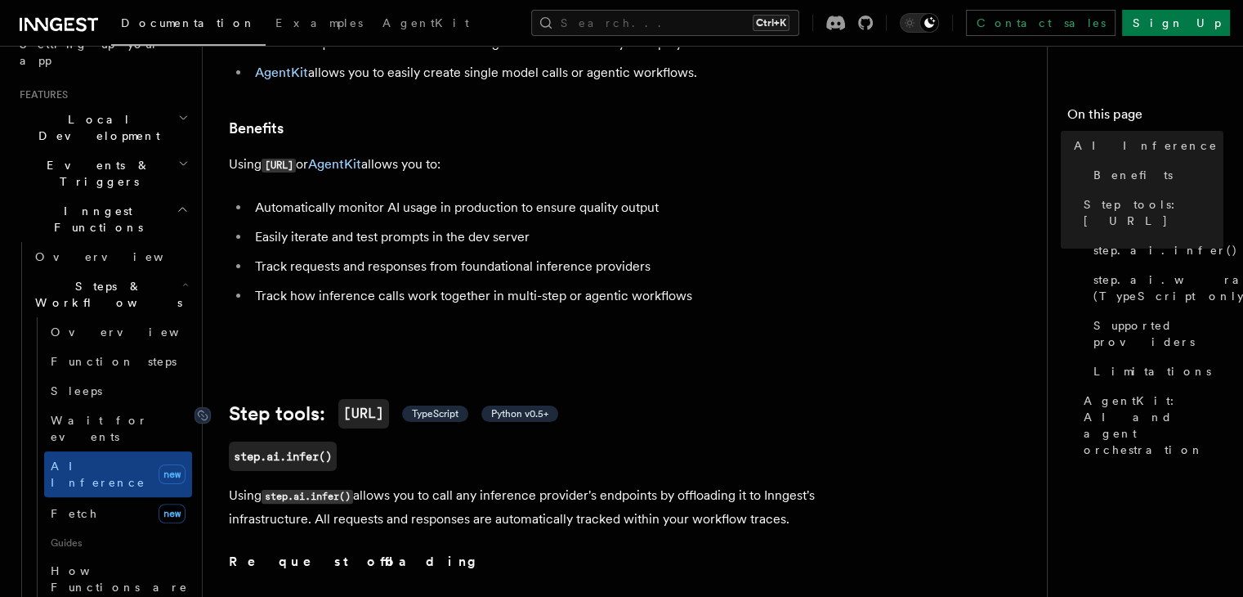  Describe the element at coordinates (96, 173) in the screenshot. I see `span: Events & Triggers` at that location.